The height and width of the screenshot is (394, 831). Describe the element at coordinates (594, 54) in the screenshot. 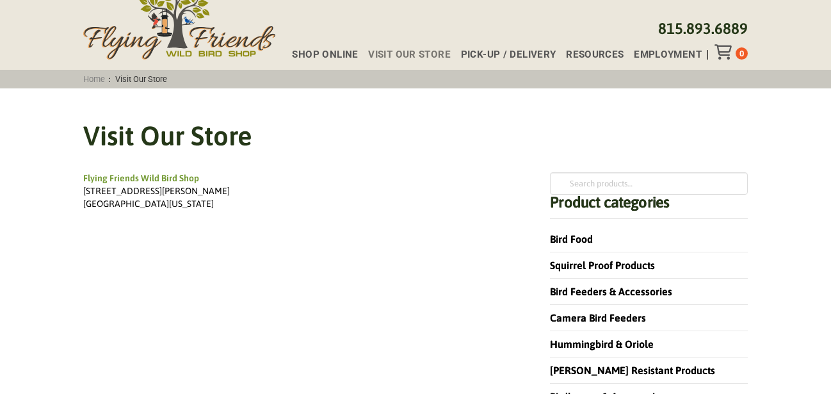

I see `span: Resources` at that location.